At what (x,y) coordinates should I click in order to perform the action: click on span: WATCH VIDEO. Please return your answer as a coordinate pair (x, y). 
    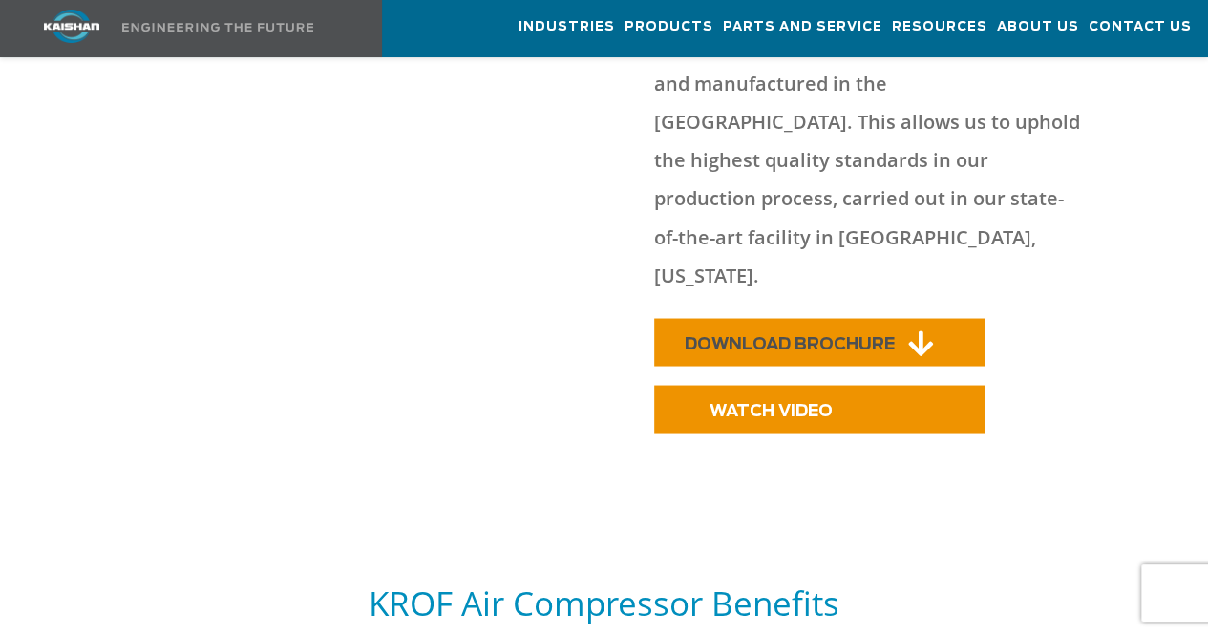
    Looking at the image, I should click on (771, 410).